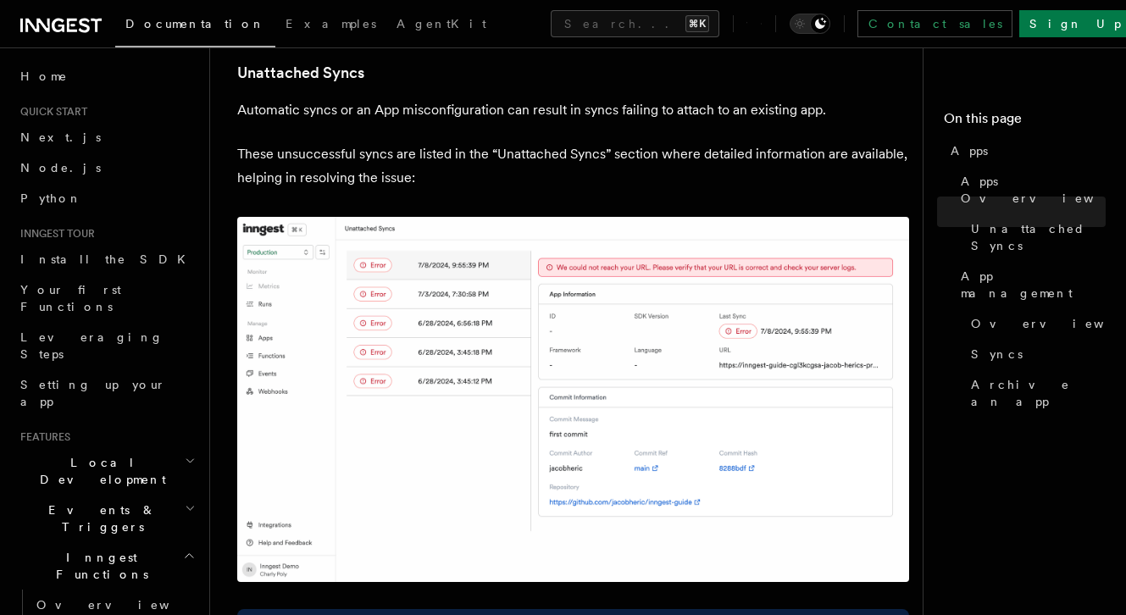 This screenshot has width=1126, height=615. I want to click on a: Examples, so click(330, 25).